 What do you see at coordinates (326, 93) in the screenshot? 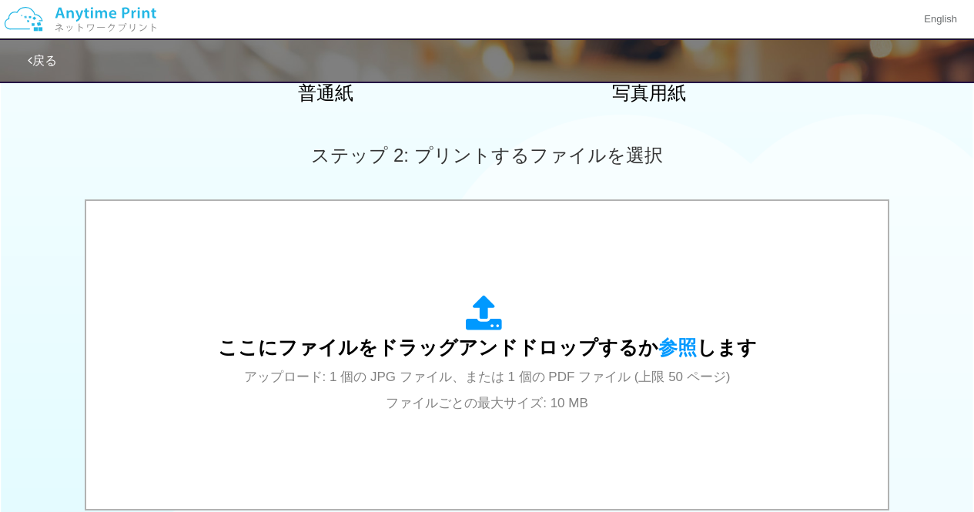
I see `h2: 普通紙` at bounding box center [326, 93].